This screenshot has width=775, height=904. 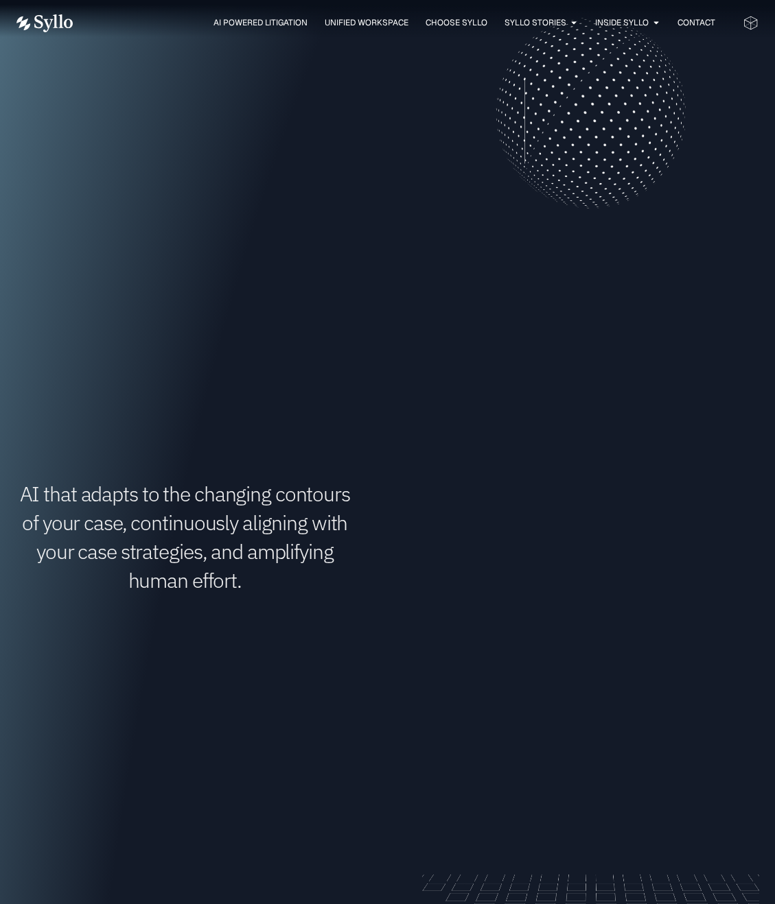 I want to click on span: Inside Syllo, so click(x=622, y=23).